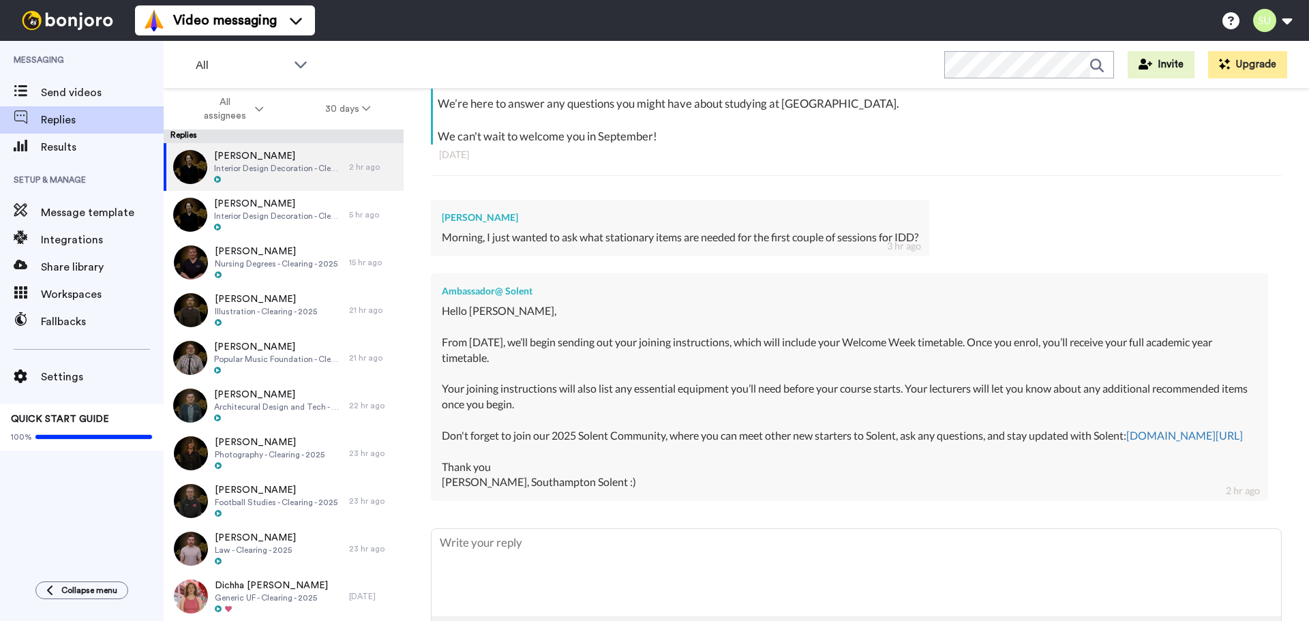  I want to click on span: 100%, so click(21, 437).